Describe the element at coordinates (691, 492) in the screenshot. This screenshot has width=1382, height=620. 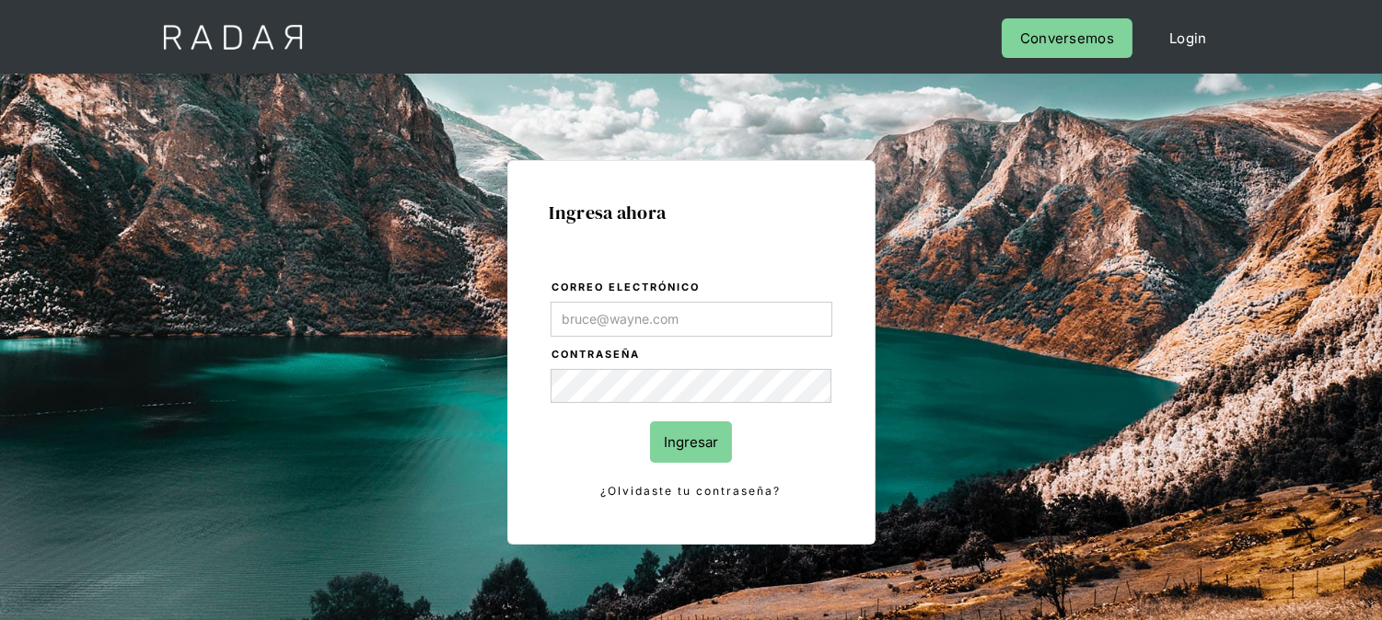
I see `a: ¿Olvidaste tu contraseña?` at that location.